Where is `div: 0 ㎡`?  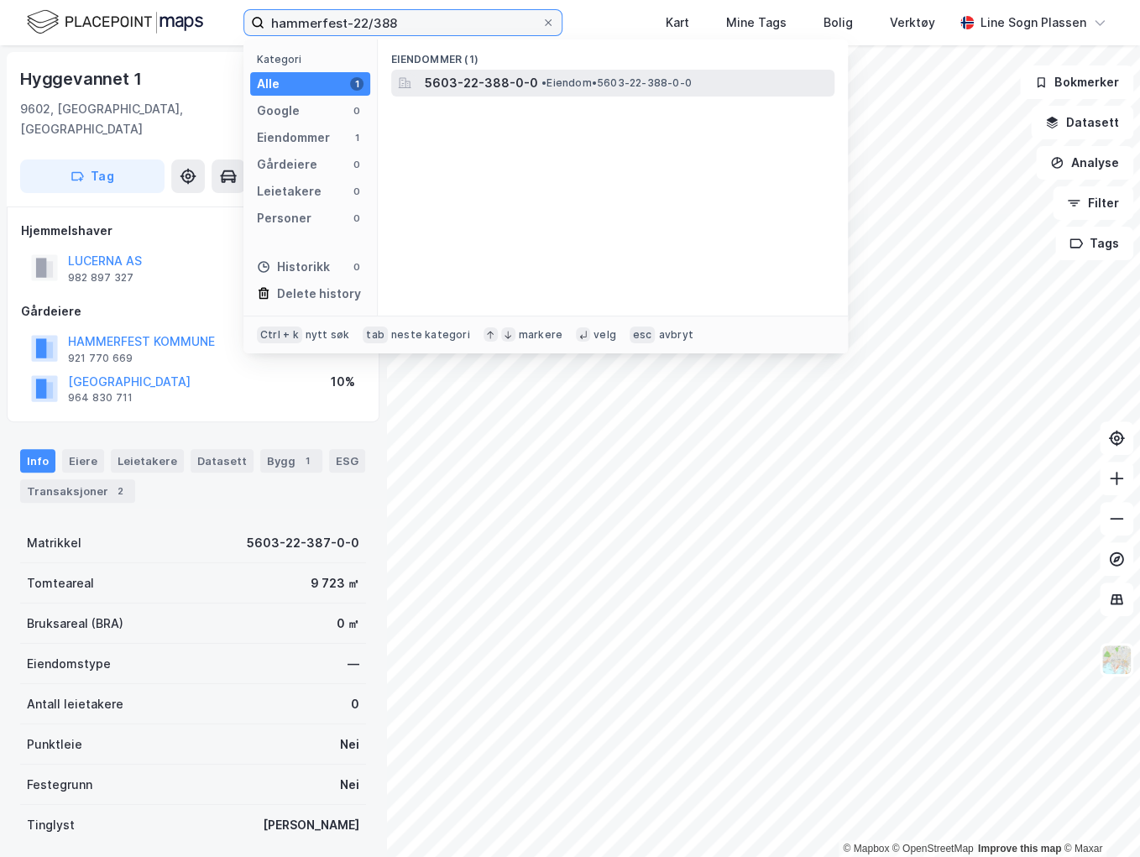 div: 0 ㎡ is located at coordinates (348, 624).